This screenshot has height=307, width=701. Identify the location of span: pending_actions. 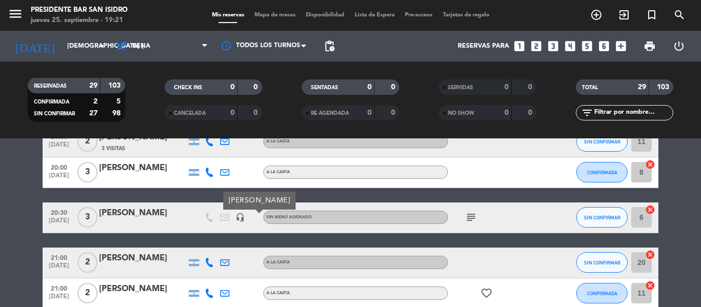
(330, 46).